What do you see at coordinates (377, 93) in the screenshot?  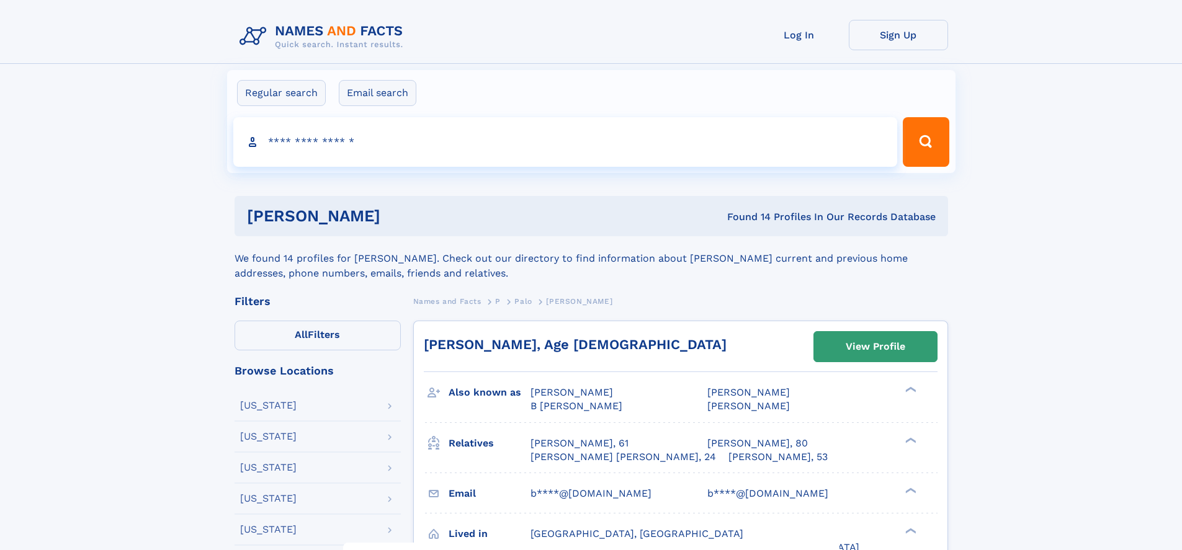 I see `label: Email search` at bounding box center [377, 93].